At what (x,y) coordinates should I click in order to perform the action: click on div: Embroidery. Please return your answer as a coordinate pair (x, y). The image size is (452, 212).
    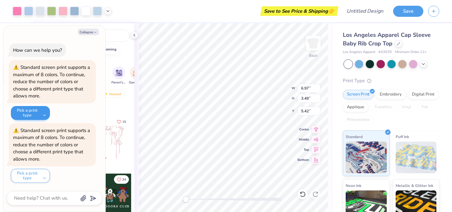
    Looking at the image, I should click on (390, 95).